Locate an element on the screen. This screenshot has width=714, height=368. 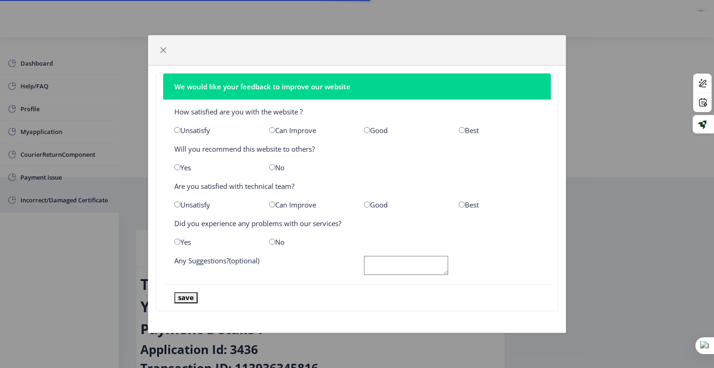
div: Any Suggestions?(optional) is located at coordinates (262, 266).